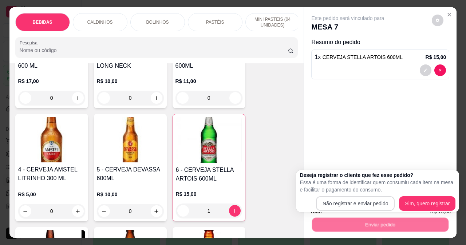  Describe the element at coordinates (100, 22) in the screenshot. I see `p: CALDINHOS` at that location.